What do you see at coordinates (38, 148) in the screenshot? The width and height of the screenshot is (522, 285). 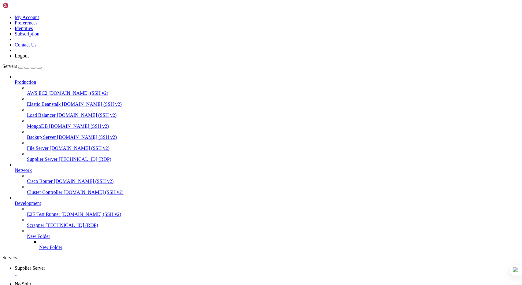 I see `span: File Server` at bounding box center [38, 148].